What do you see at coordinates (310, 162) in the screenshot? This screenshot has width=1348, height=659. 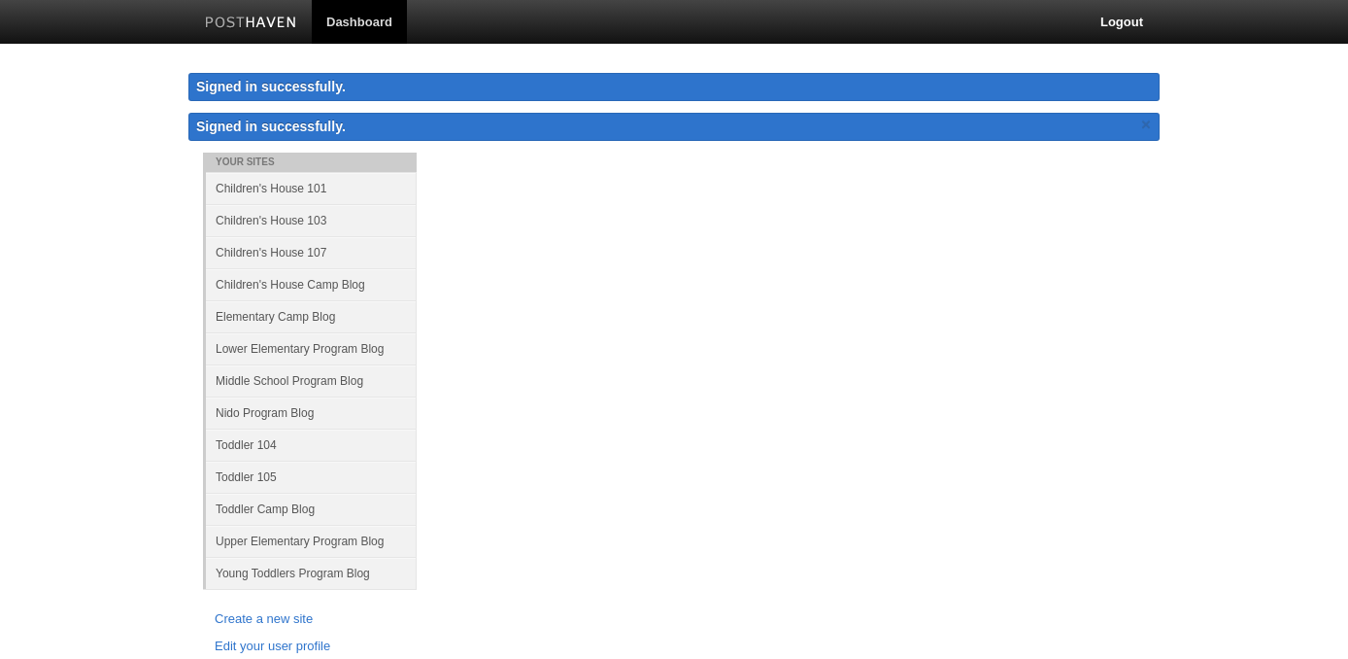 I see `li: Your Sites` at bounding box center [310, 162].